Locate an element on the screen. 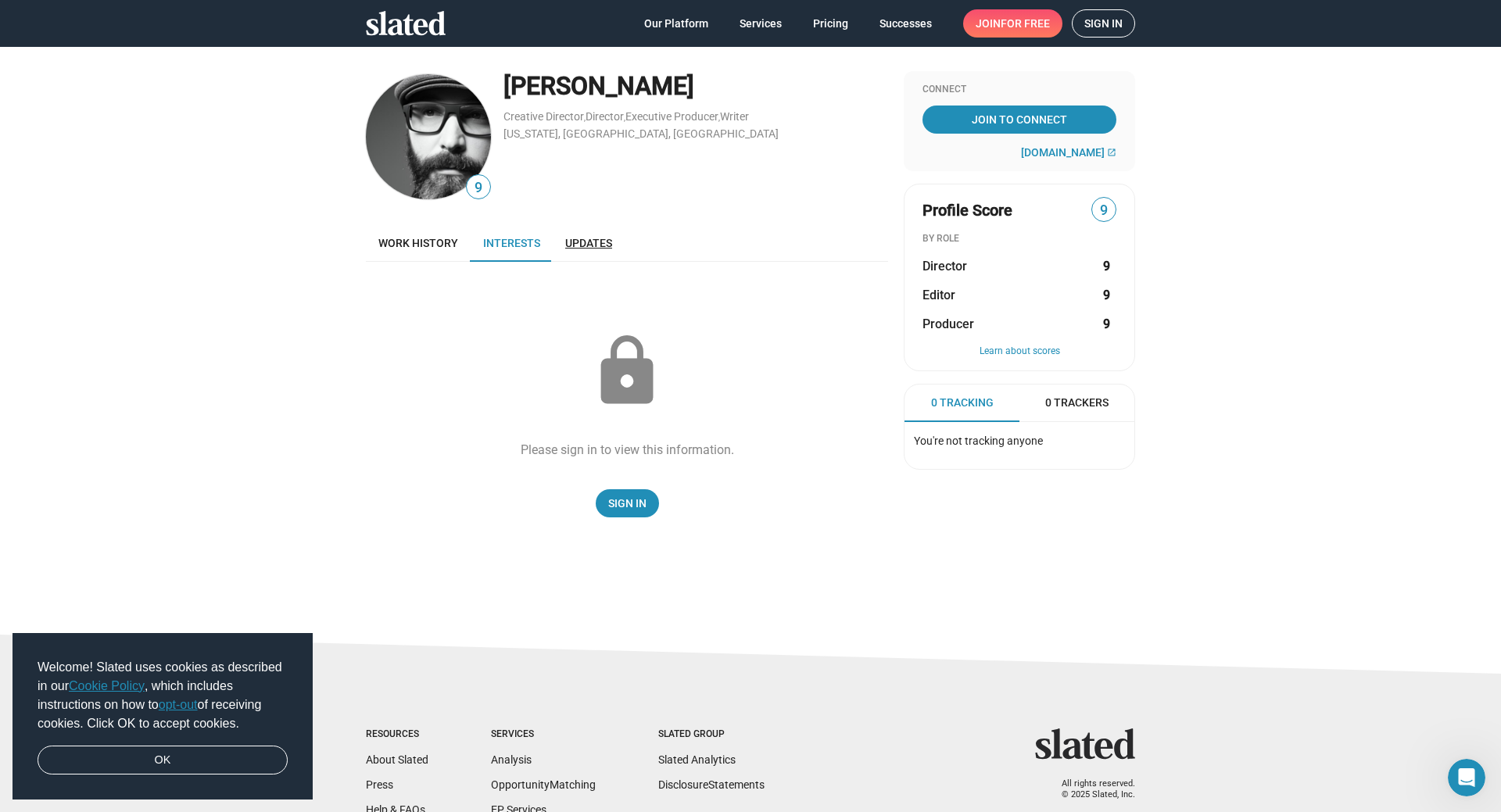  span: Sign In is located at coordinates (627, 504).